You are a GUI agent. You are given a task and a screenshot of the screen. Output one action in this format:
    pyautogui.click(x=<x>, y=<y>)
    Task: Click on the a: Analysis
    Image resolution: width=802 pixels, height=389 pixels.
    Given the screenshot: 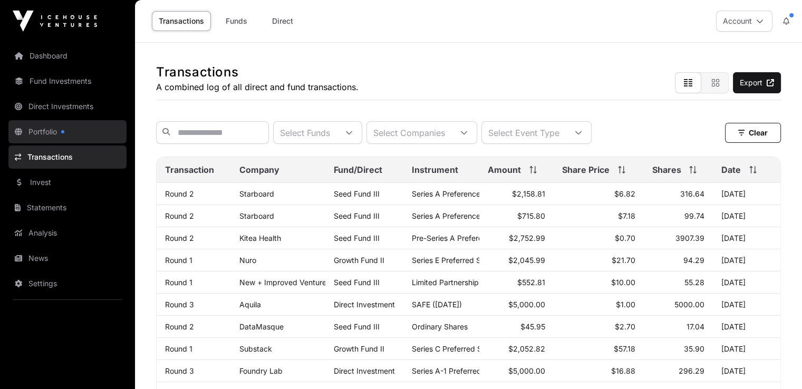 What is the action you would take?
    pyautogui.click(x=68, y=233)
    